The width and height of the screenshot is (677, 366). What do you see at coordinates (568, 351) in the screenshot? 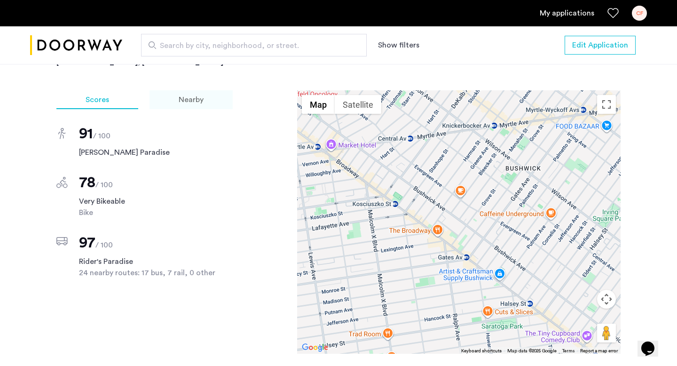
I see `a: Terms (opens in new tab)` at bounding box center [568, 351].